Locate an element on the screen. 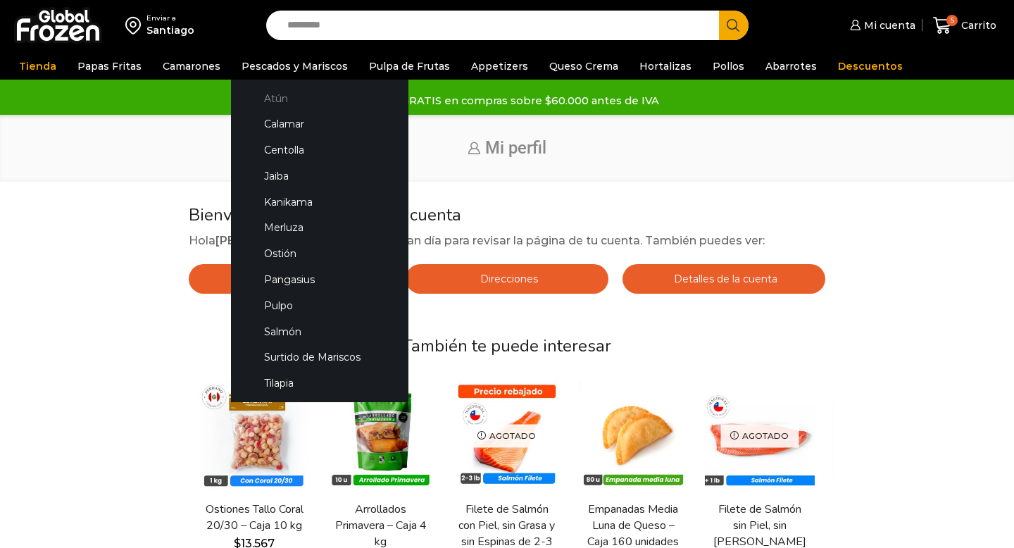 This screenshot has height=548, width=1014. a: Pollos is located at coordinates (728, 66).